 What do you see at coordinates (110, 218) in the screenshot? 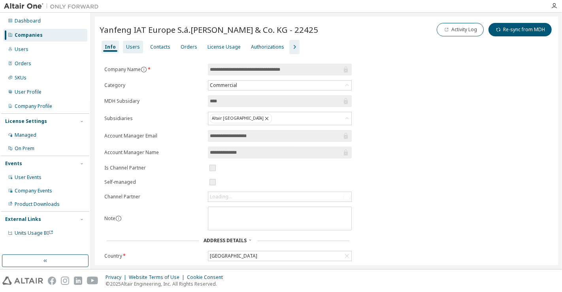
I see `label: Note` at bounding box center [110, 218].